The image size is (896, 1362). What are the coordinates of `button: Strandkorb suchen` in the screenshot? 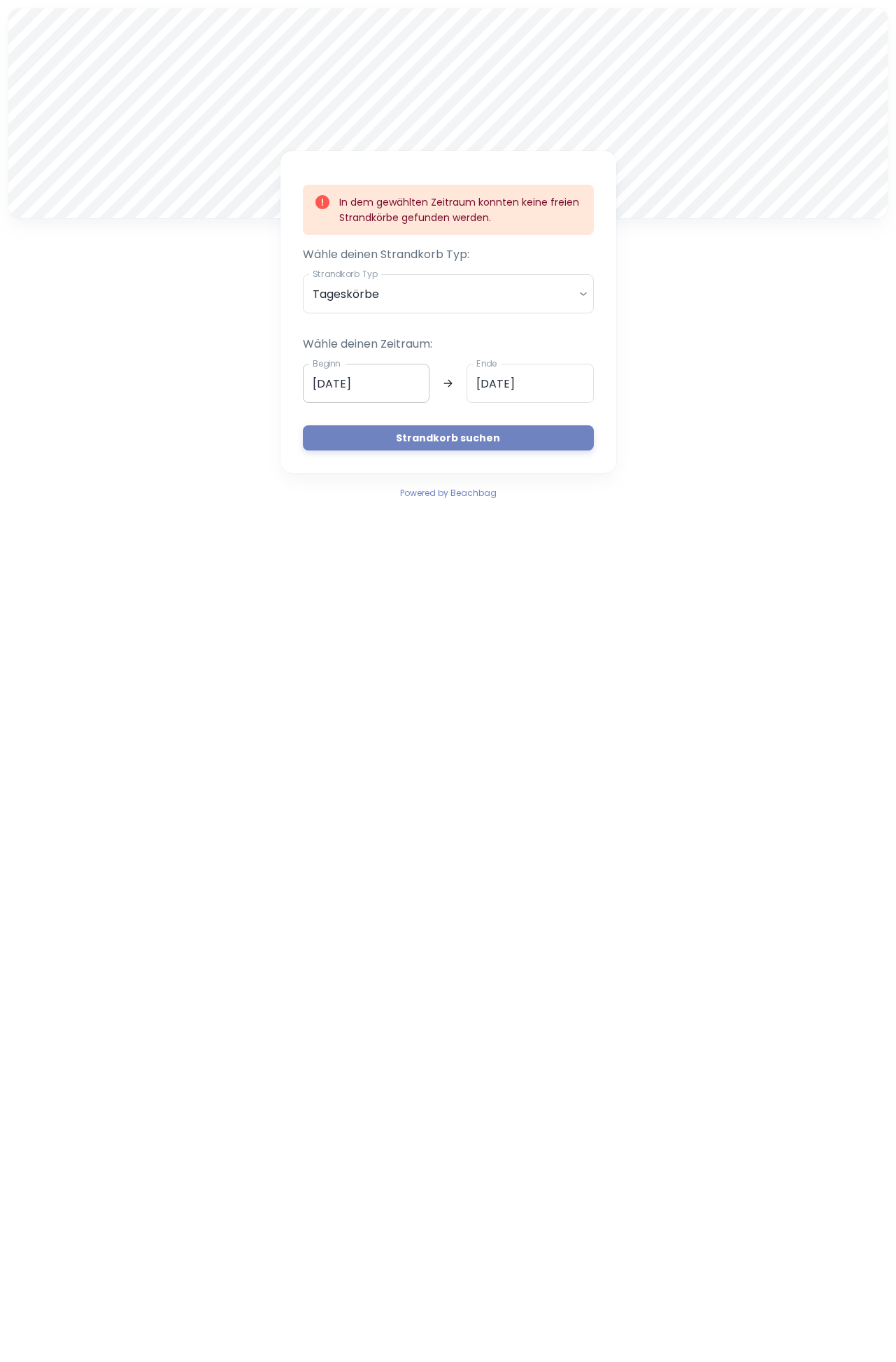 It's located at (448, 438).